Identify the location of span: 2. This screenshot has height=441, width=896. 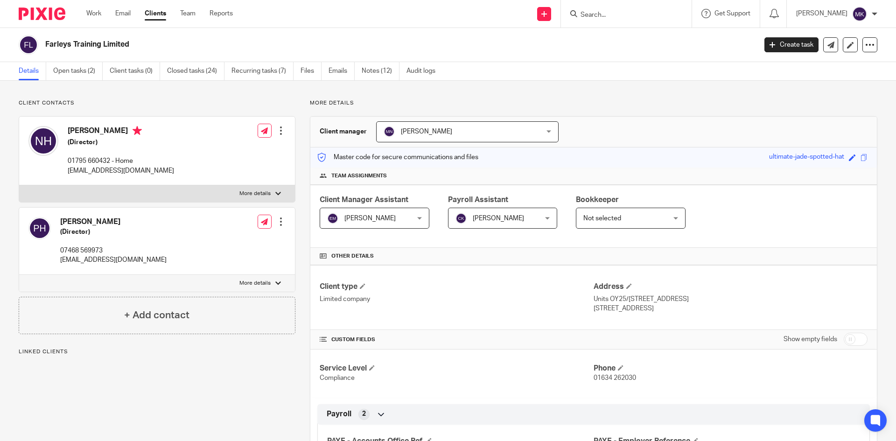
(364, 414).